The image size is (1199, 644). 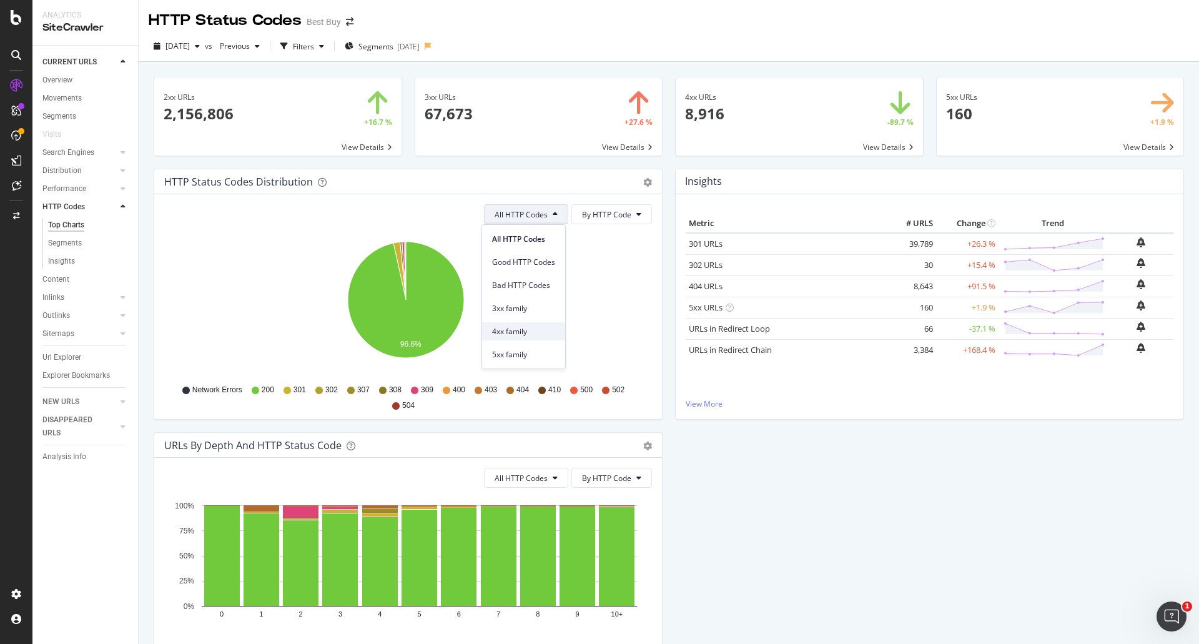 I want to click on div: Explorer Bookmarks, so click(x=76, y=375).